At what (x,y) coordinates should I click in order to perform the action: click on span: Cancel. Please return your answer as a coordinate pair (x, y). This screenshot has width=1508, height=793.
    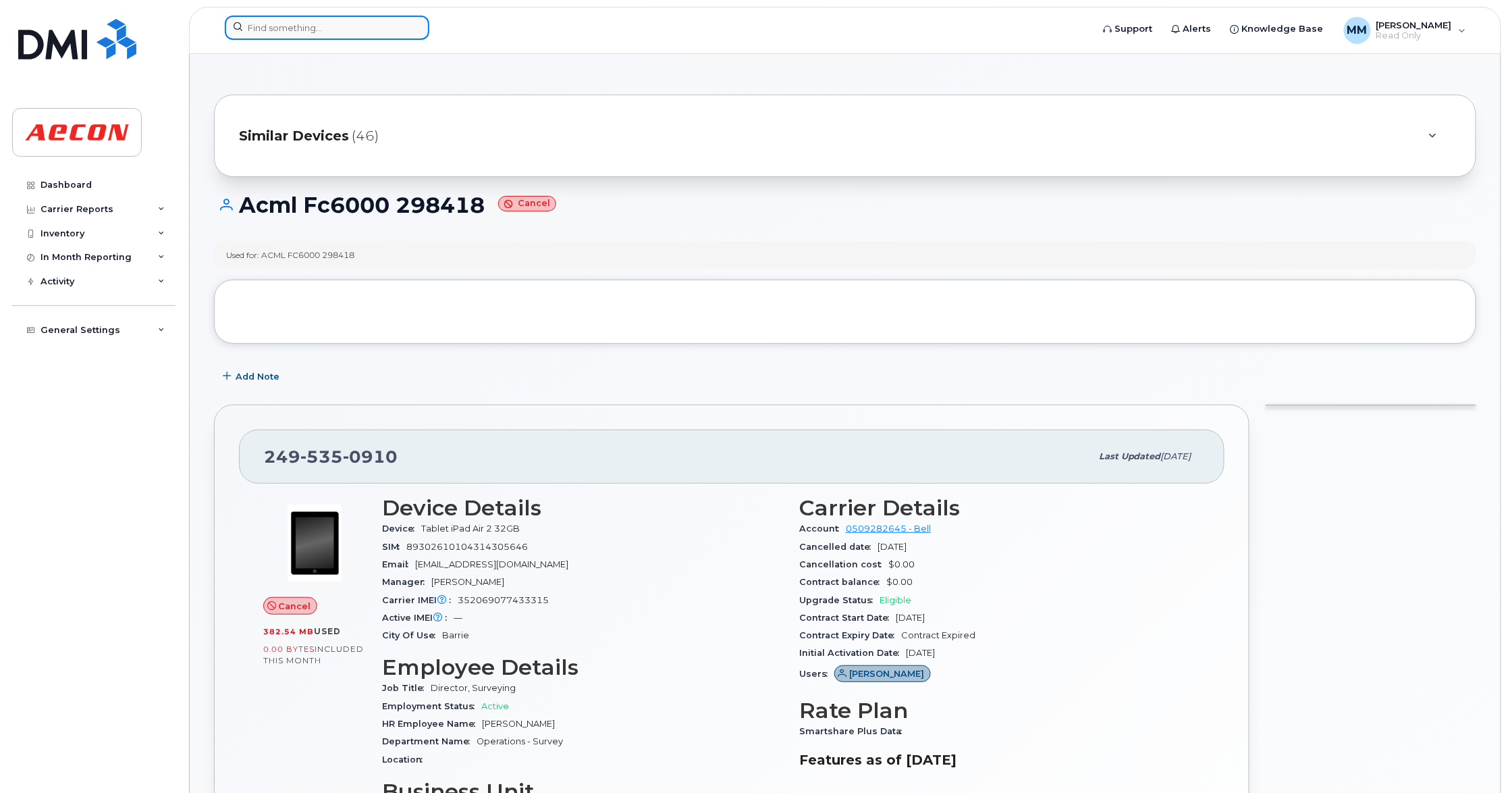
    Looking at the image, I should click on (295, 606).